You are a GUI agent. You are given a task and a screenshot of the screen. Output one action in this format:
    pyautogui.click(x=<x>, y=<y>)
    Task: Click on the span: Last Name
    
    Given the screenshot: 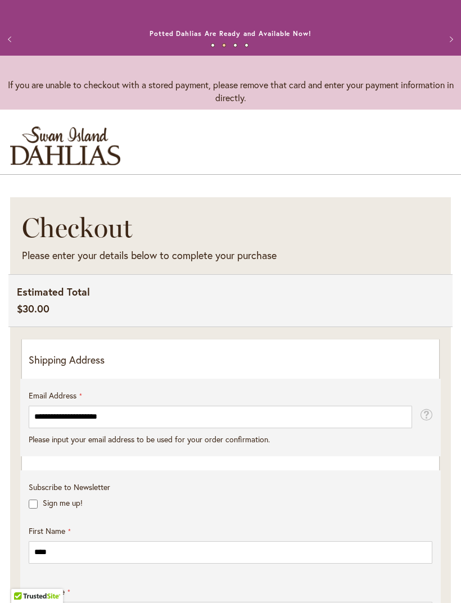 What is the action you would take?
    pyautogui.click(x=47, y=591)
    